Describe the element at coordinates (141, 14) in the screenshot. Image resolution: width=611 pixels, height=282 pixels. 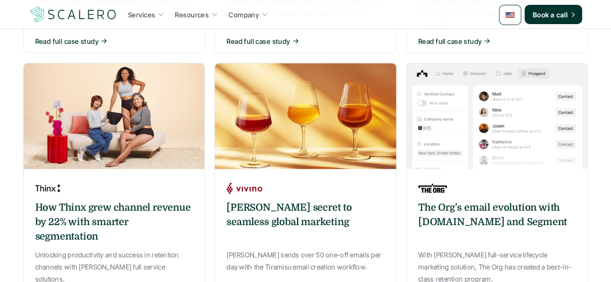
I see `p: Services` at that location.